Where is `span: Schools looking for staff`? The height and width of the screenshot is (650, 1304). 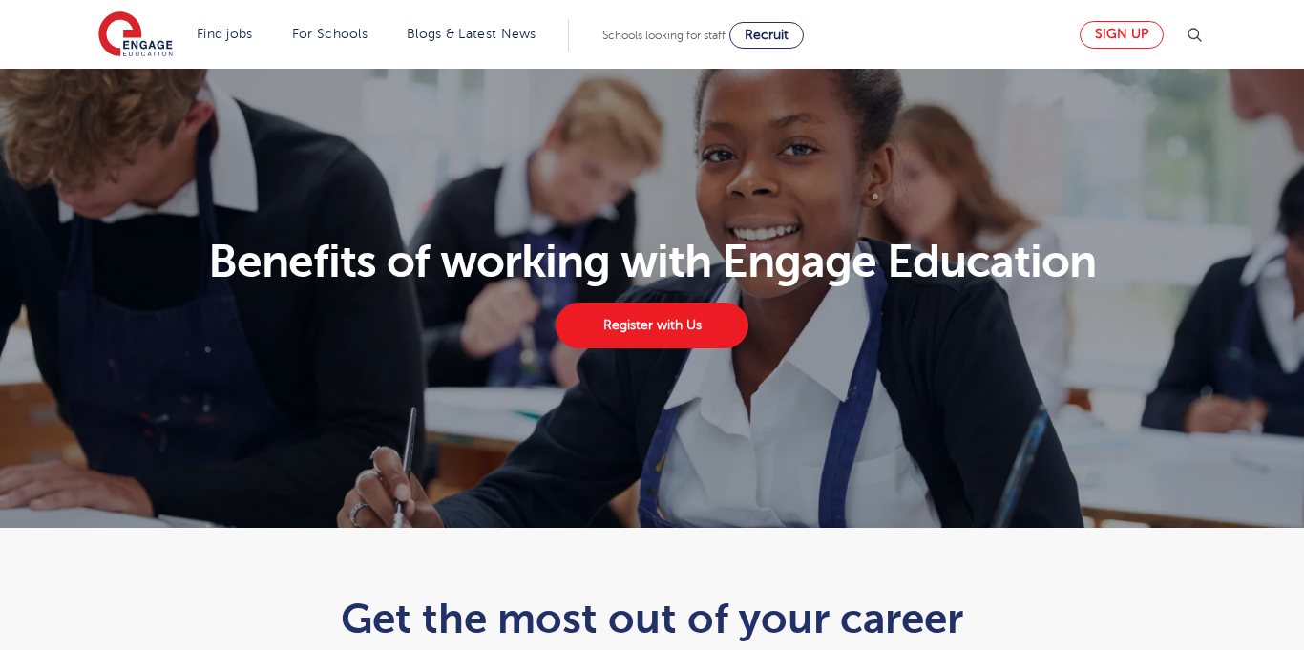
span: Schools looking for staff is located at coordinates (663, 35).